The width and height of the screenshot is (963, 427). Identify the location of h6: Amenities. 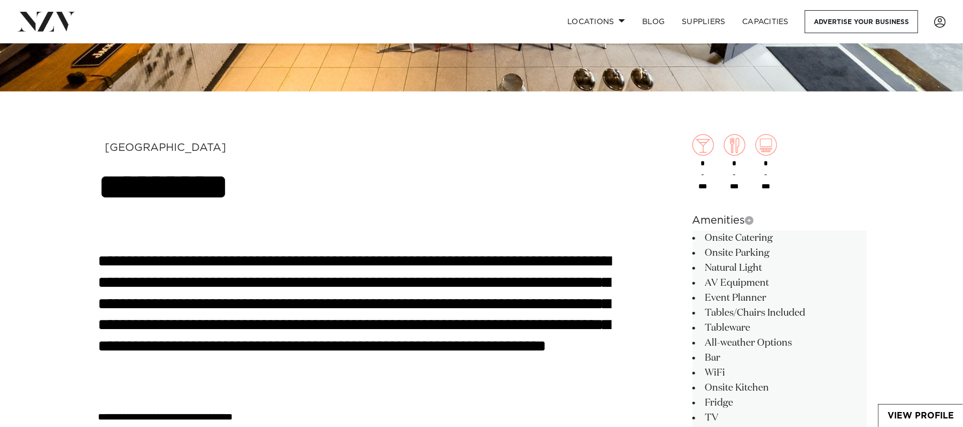
(780, 220).